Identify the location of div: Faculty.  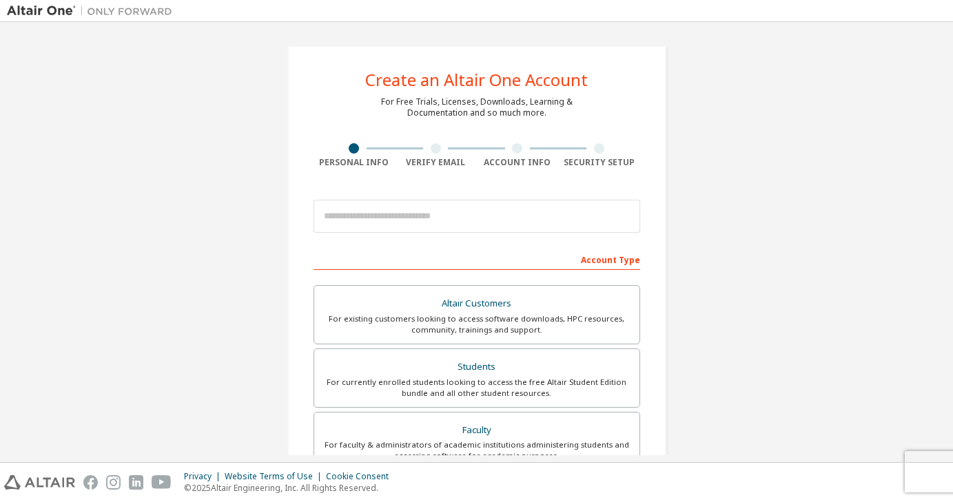
(477, 431).